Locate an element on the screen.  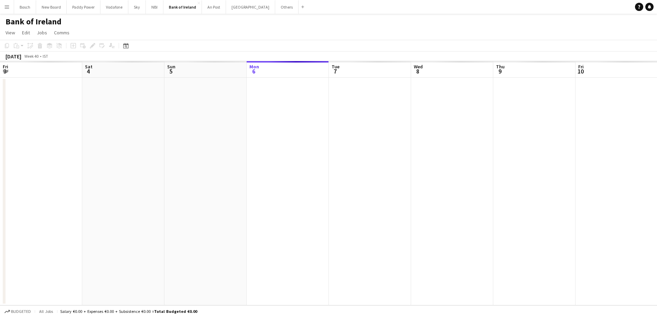
span: 4 is located at coordinates (88, 71).